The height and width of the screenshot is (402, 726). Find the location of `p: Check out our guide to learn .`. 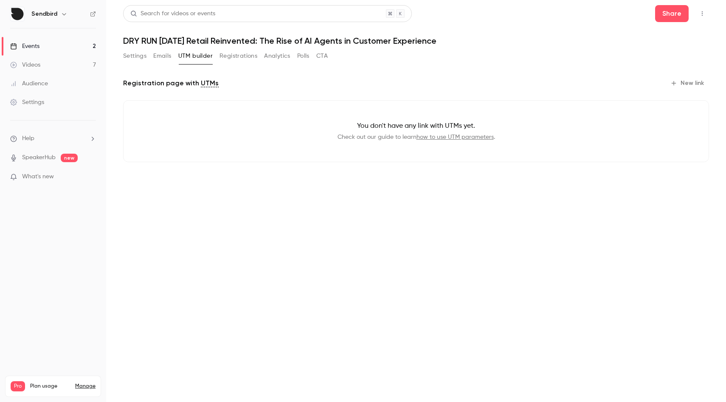

p: Check out our guide to learn . is located at coordinates (416, 137).